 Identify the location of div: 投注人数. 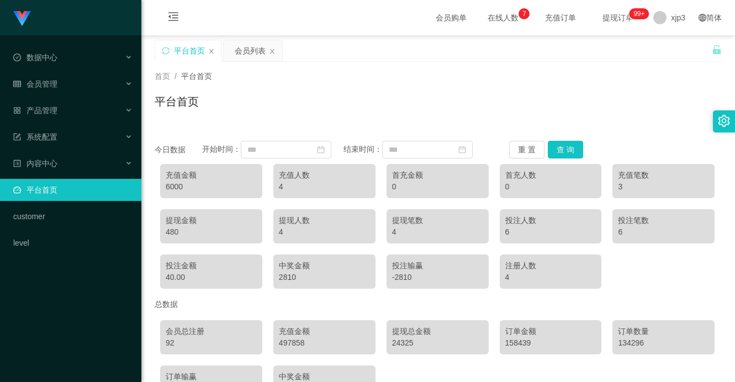
(551, 220).